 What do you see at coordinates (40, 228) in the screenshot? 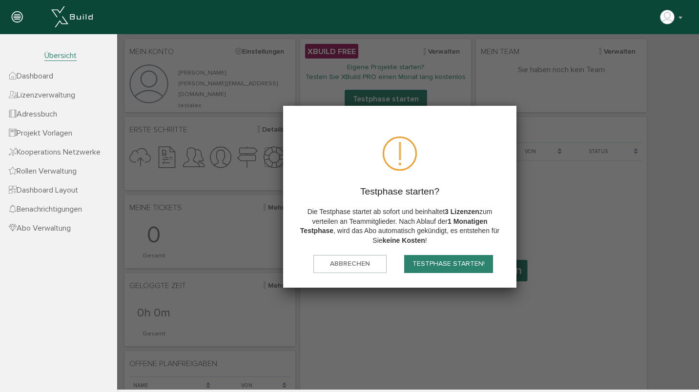
I see `span: Abo Verwaltung` at bounding box center [40, 228].